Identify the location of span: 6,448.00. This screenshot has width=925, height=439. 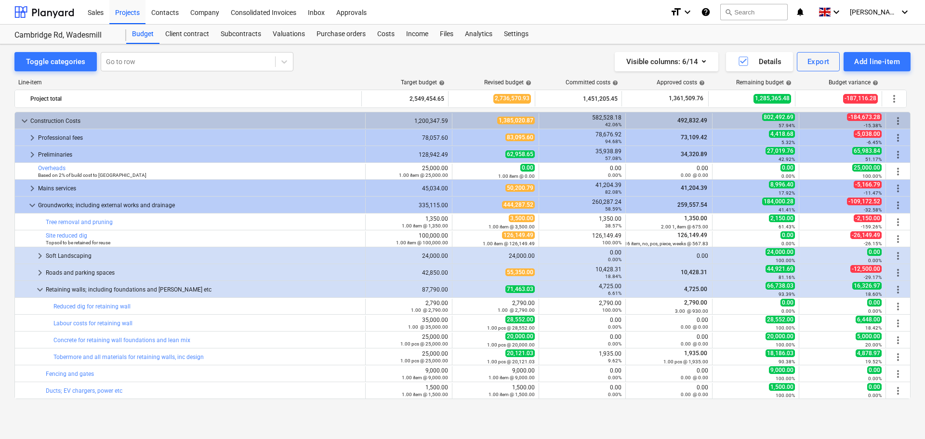
(869, 320).